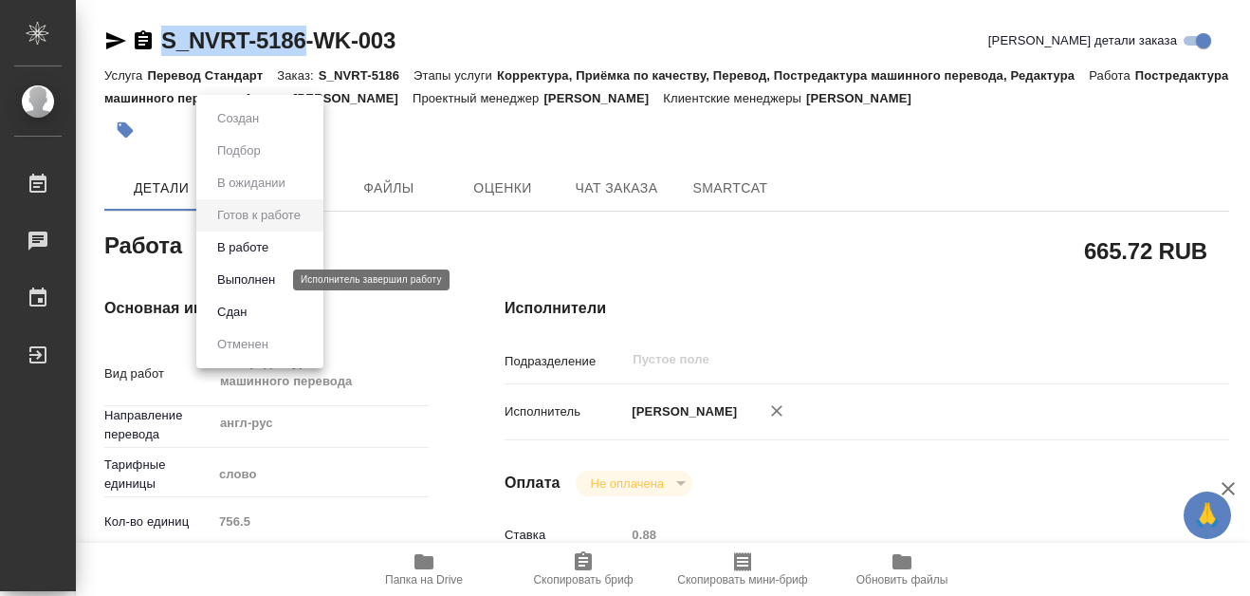 Image resolution: width=1250 pixels, height=596 pixels. Describe the element at coordinates (239, 151) in the screenshot. I see `button: Подбор` at that location.